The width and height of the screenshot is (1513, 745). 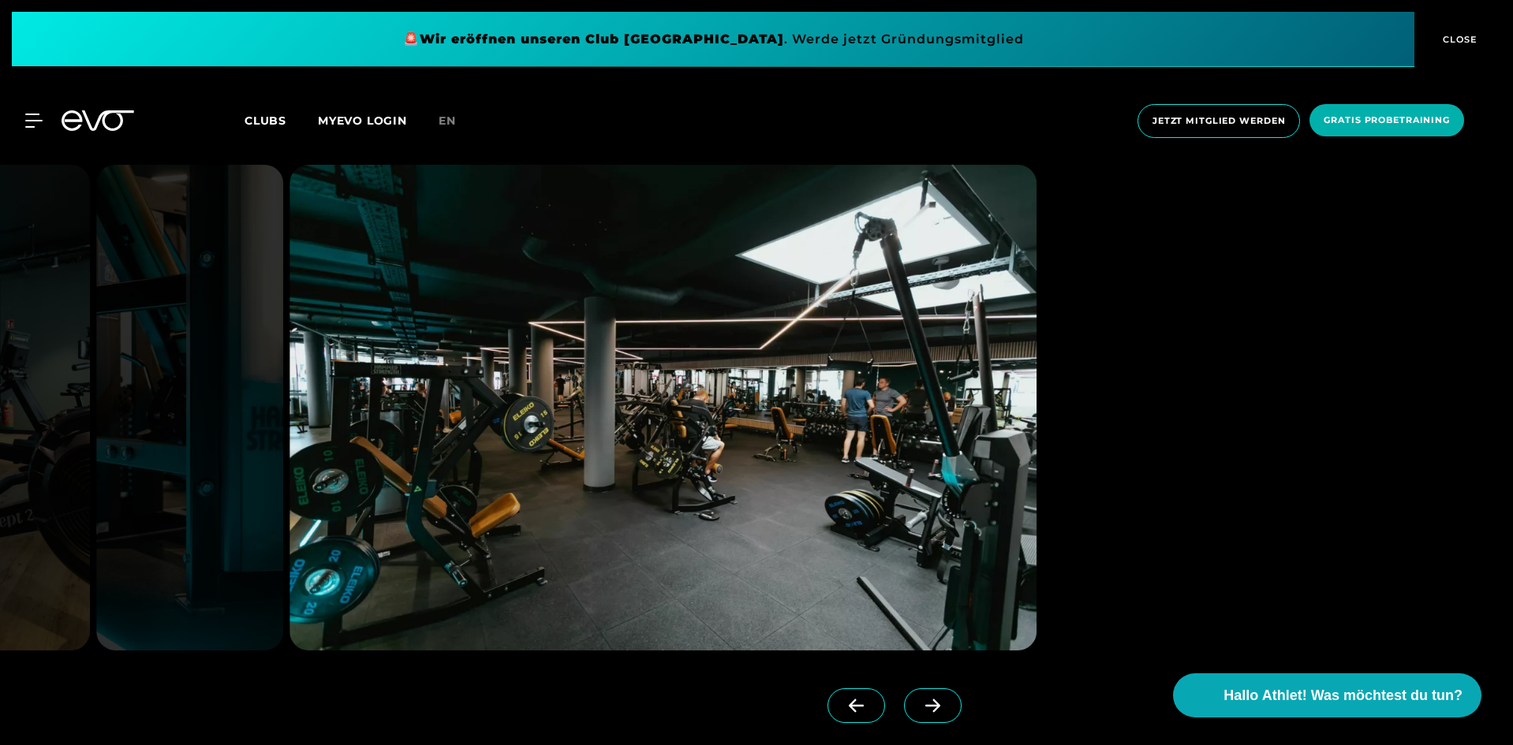 I want to click on a: MYEVO LOGIN, so click(x=362, y=121).